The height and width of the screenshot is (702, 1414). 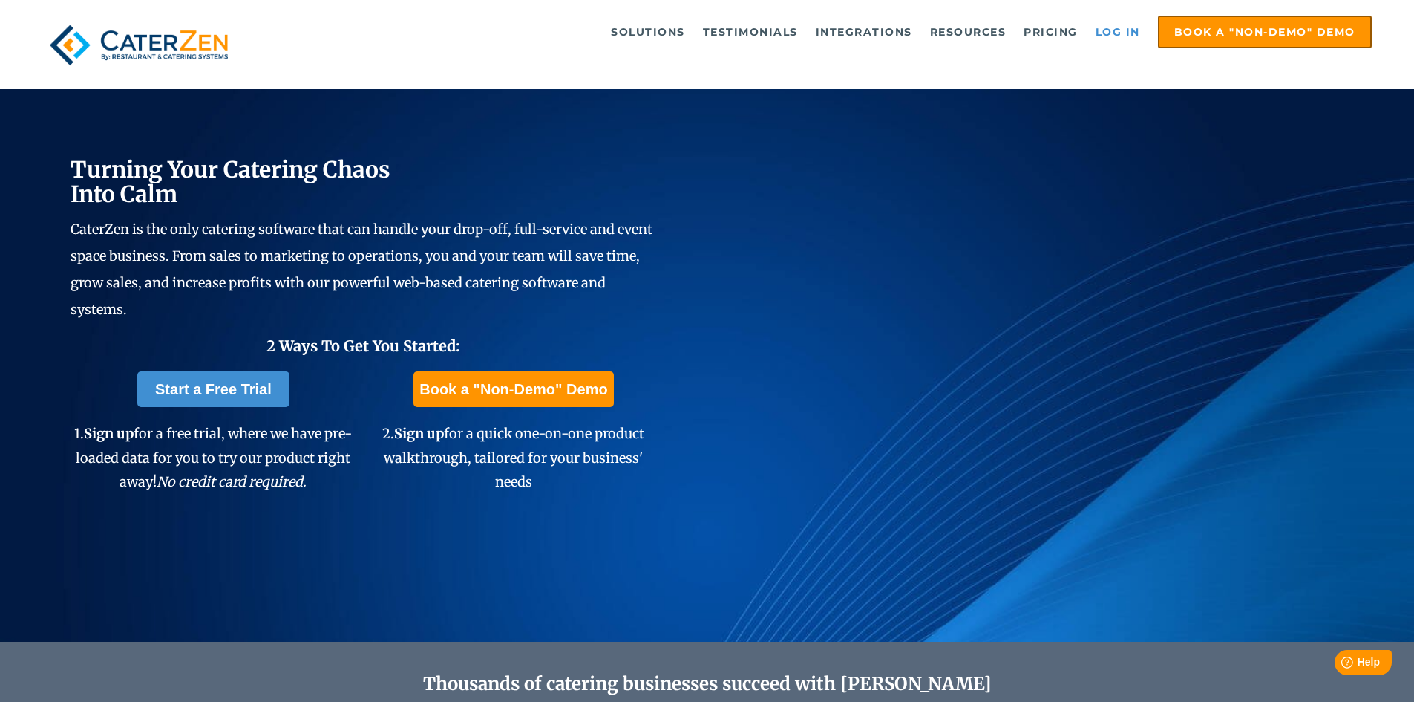 What do you see at coordinates (1118, 32) in the screenshot?
I see `a: Log in` at bounding box center [1118, 32].